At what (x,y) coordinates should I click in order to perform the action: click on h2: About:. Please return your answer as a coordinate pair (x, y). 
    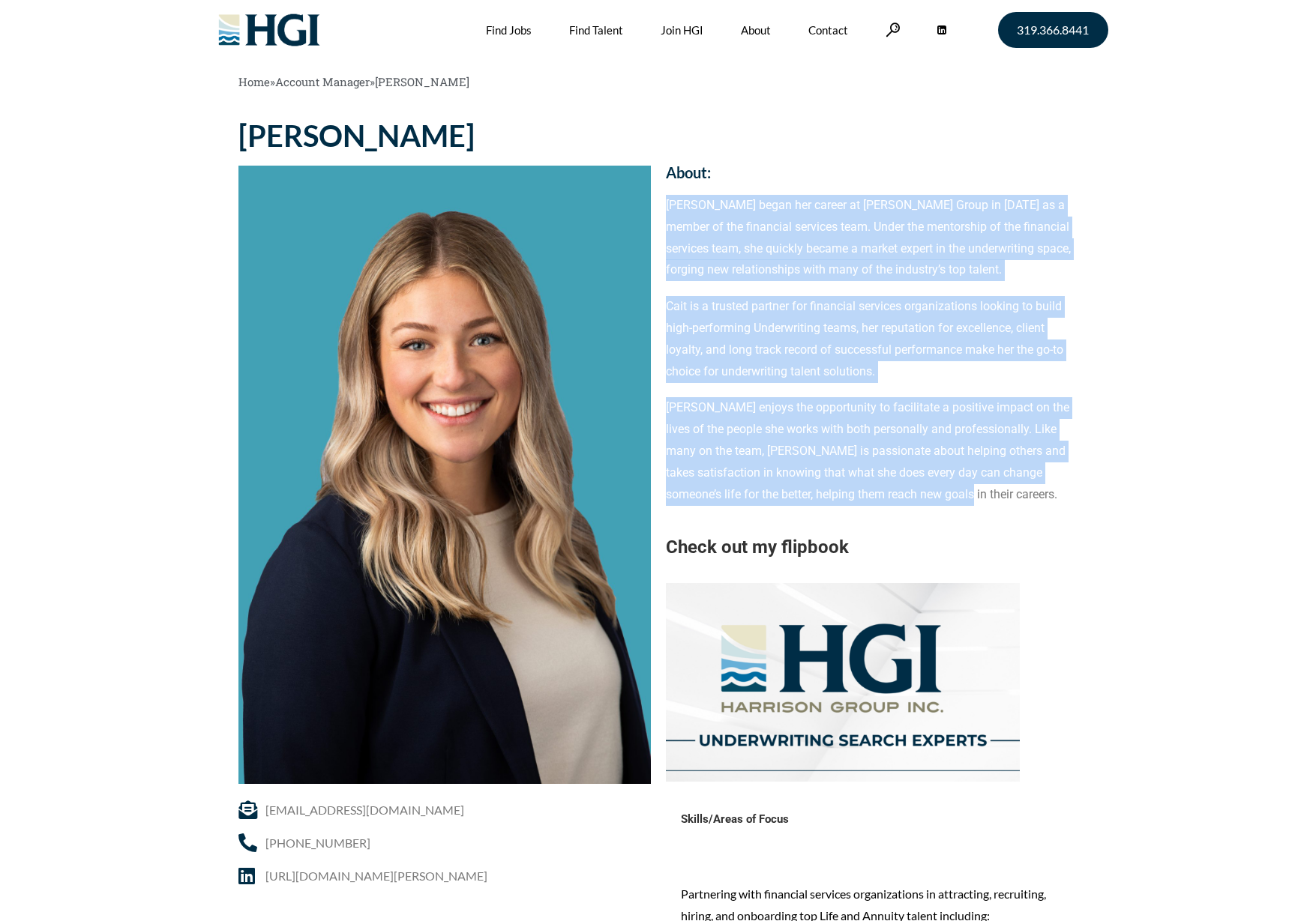
    Looking at the image, I should click on (872, 173).